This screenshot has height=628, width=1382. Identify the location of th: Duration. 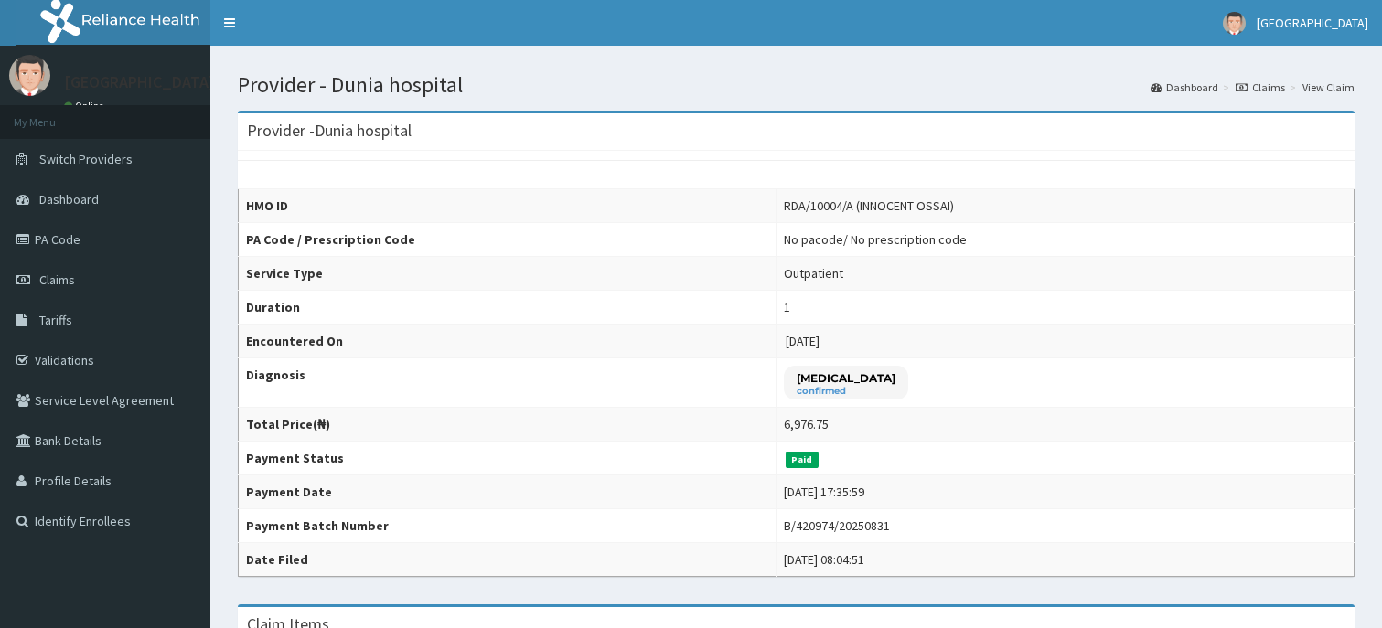
(507, 307).